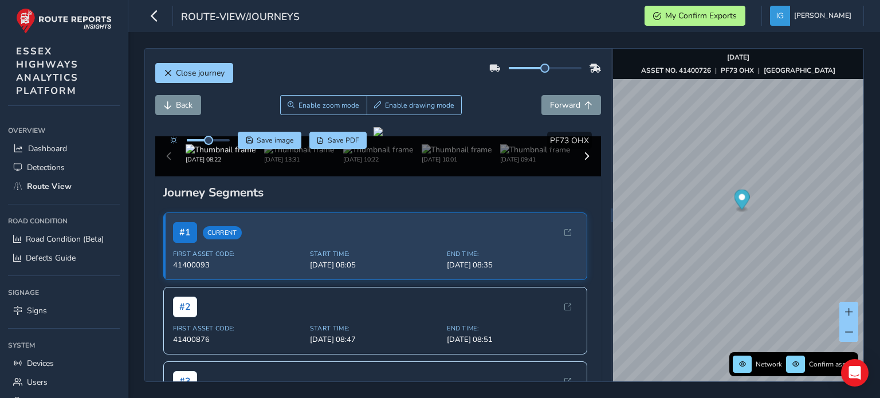 The image size is (880, 398). I want to click on span: Confirm assets, so click(831, 364).